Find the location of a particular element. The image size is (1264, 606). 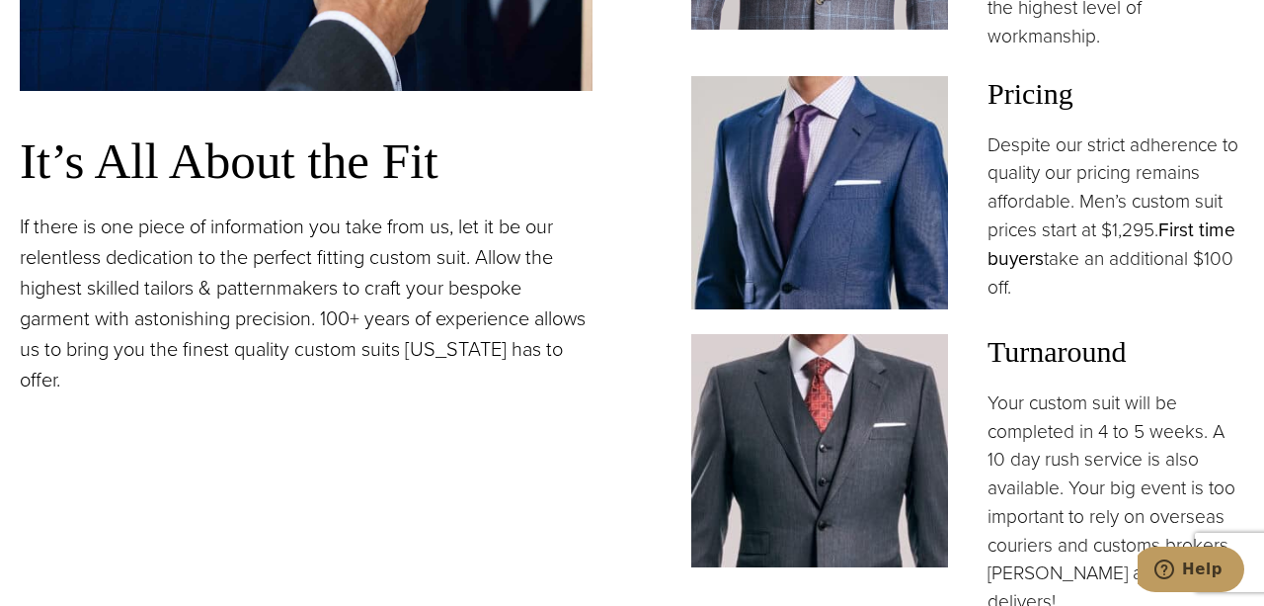

img: Client in blue solid custom made suit with white shirt and navy tie. Fabric by Scabal. is located at coordinates (820, 193).